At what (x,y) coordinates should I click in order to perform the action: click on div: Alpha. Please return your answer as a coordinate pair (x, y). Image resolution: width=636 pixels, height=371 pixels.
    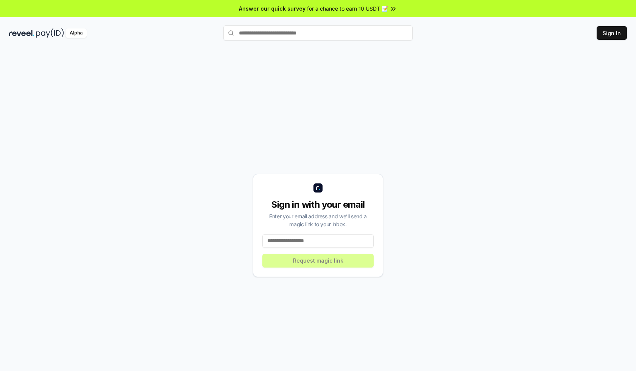
    Looking at the image, I should click on (76, 33).